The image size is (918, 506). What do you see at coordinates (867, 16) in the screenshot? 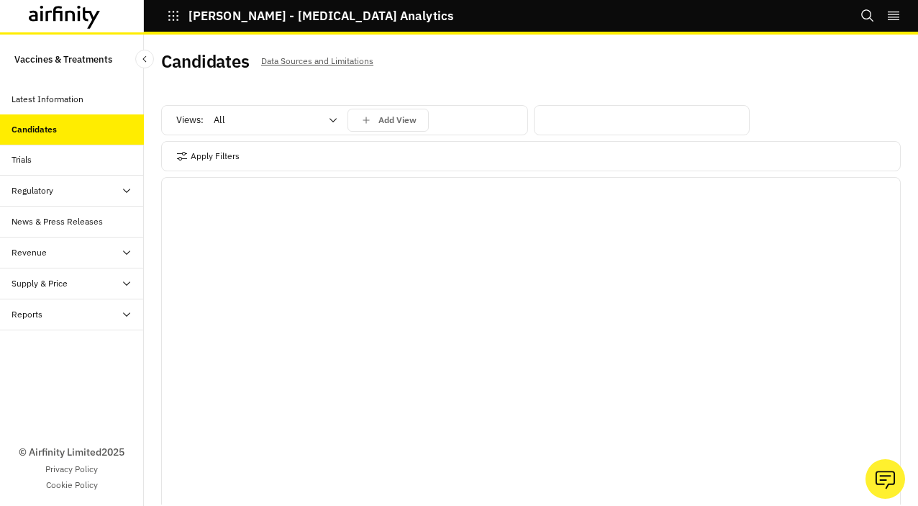
I see `button: Search` at bounding box center [867, 16].